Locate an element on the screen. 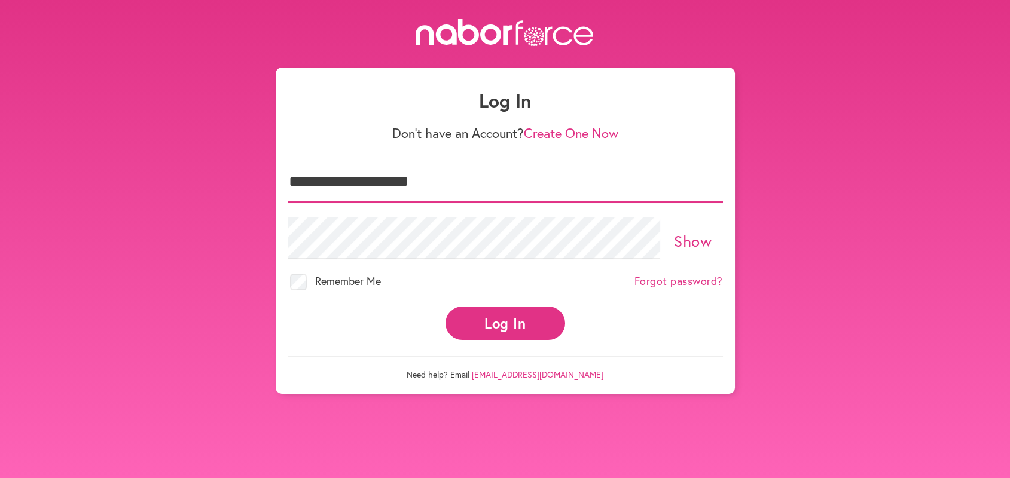  h1: Log In is located at coordinates (505, 100).